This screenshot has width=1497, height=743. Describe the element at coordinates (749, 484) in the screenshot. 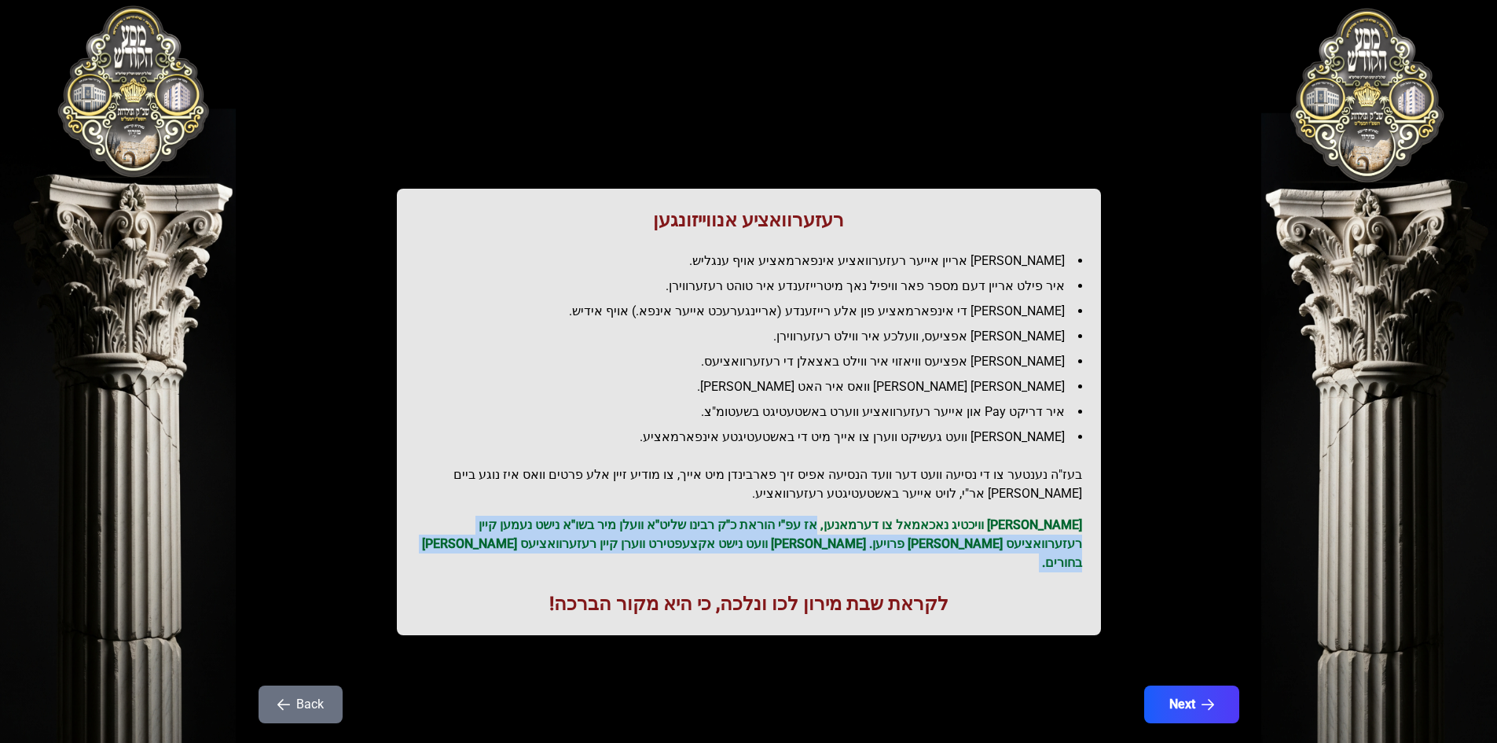

I see `h2: בעז"ה נענטער צו די נסיעה וועט דער וועד הנסיעה אפיס זיך פארבינדן מיט אייך, צו מודיע זיין אלע פרטים...` at that location.